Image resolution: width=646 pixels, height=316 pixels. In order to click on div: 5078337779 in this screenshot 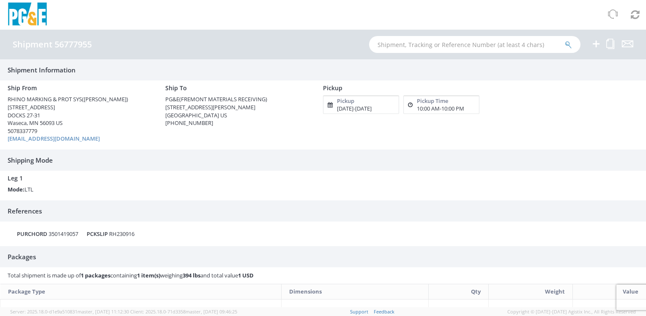, I will do `click(80, 131)`.